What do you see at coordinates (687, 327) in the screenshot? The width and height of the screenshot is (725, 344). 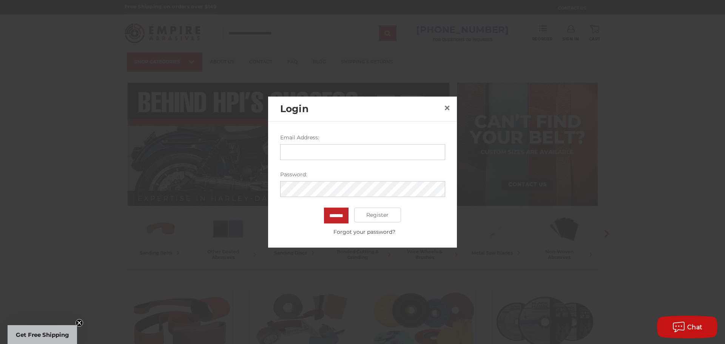 I see `button: Chat` at bounding box center [687, 327].